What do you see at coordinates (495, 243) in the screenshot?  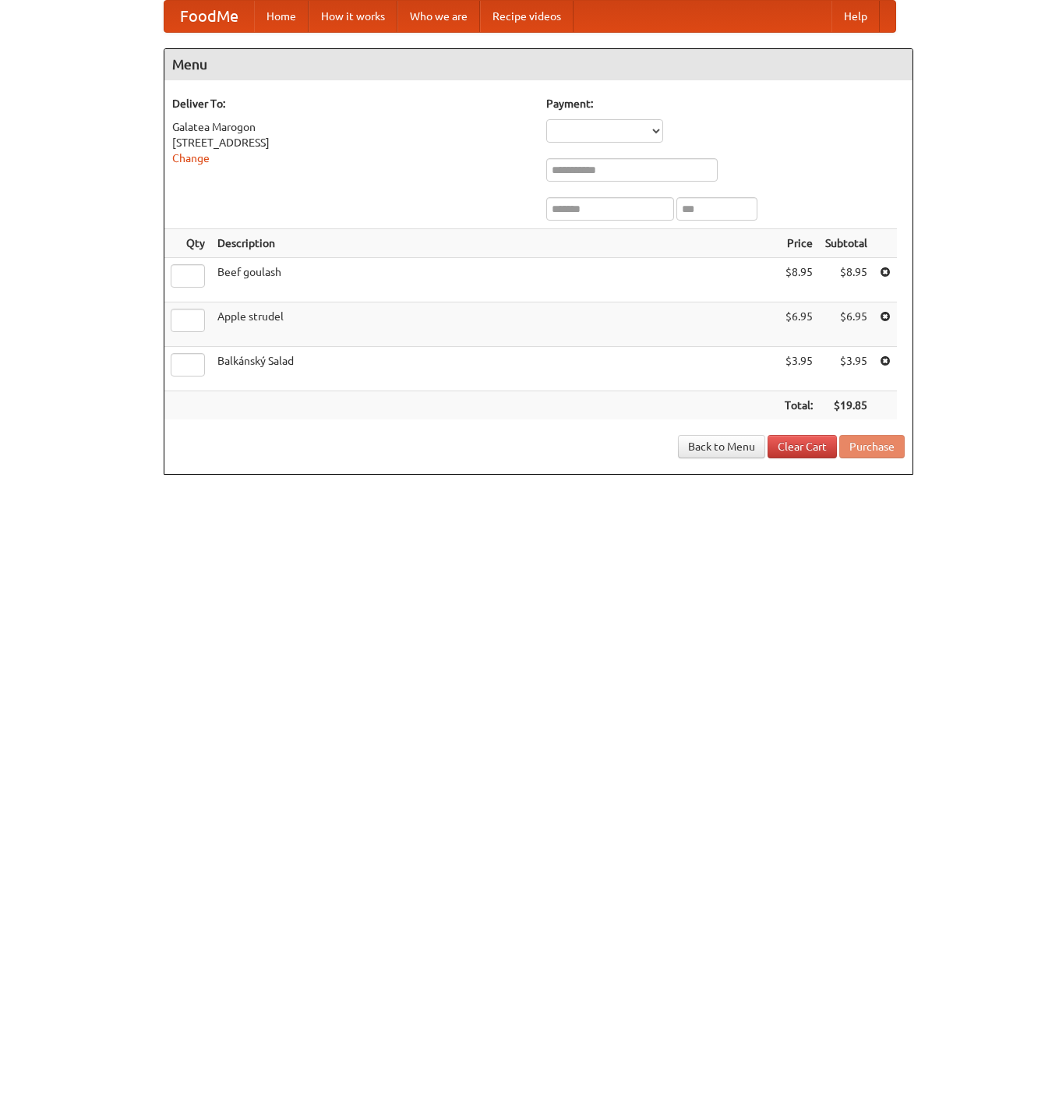 I see `th: Description` at bounding box center [495, 243].